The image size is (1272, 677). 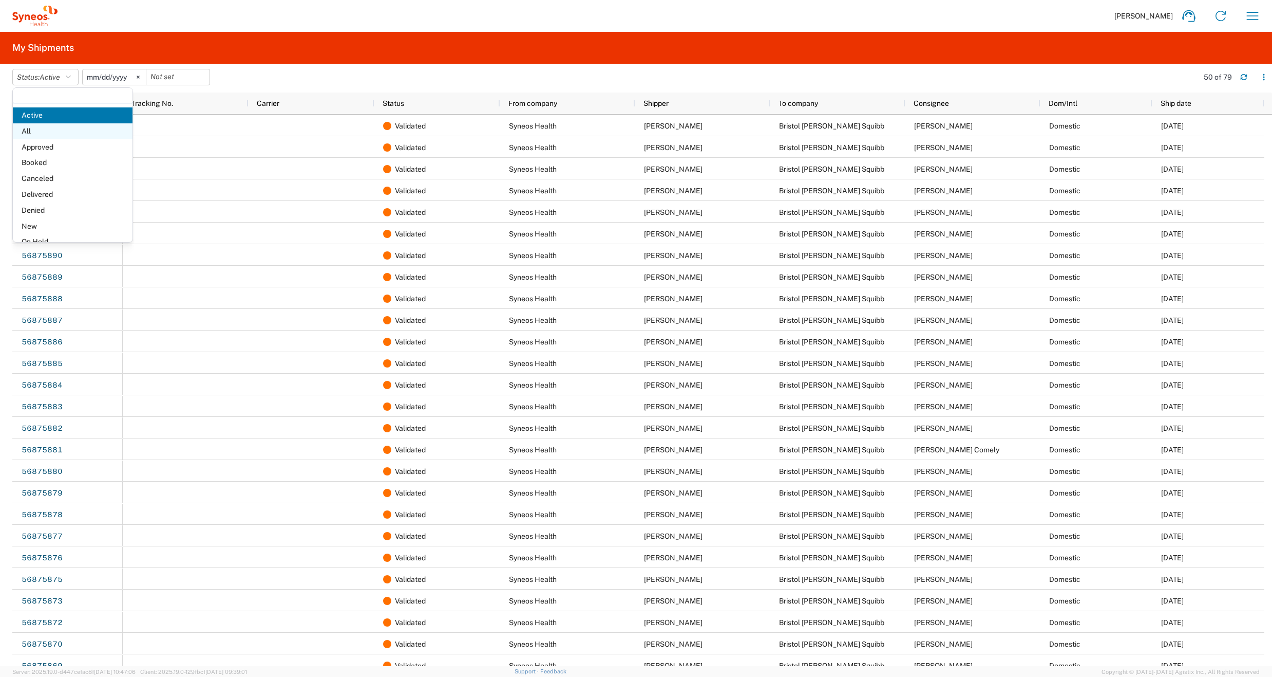 I want to click on span: Kimberly Martin, so click(x=944, y=169).